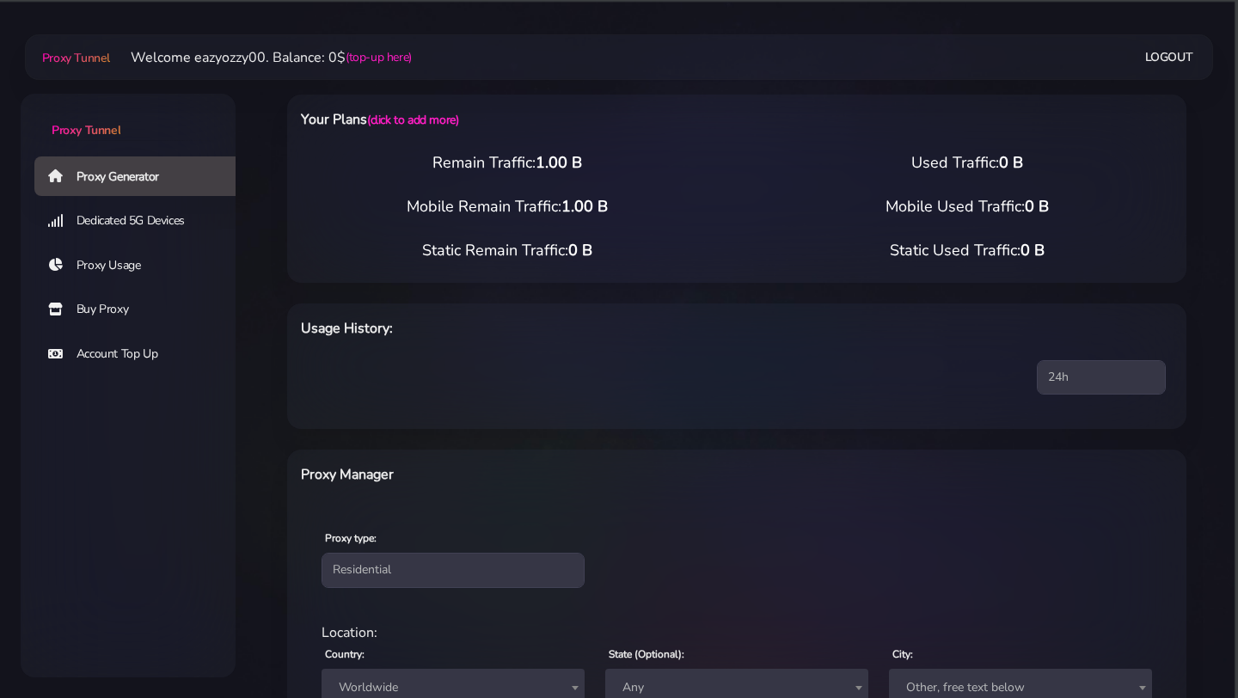 This screenshot has width=1238, height=698. Describe the element at coordinates (551, 119) in the screenshot. I see `h6: Your Plans` at that location.